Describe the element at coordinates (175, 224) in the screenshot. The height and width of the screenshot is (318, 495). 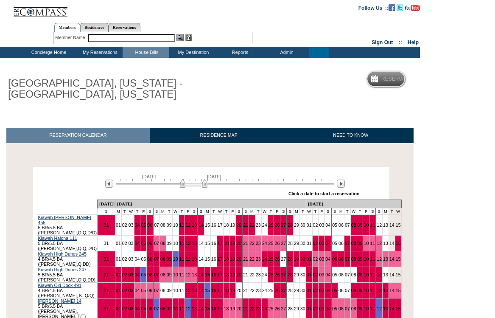
I see `td: 10` at that location.